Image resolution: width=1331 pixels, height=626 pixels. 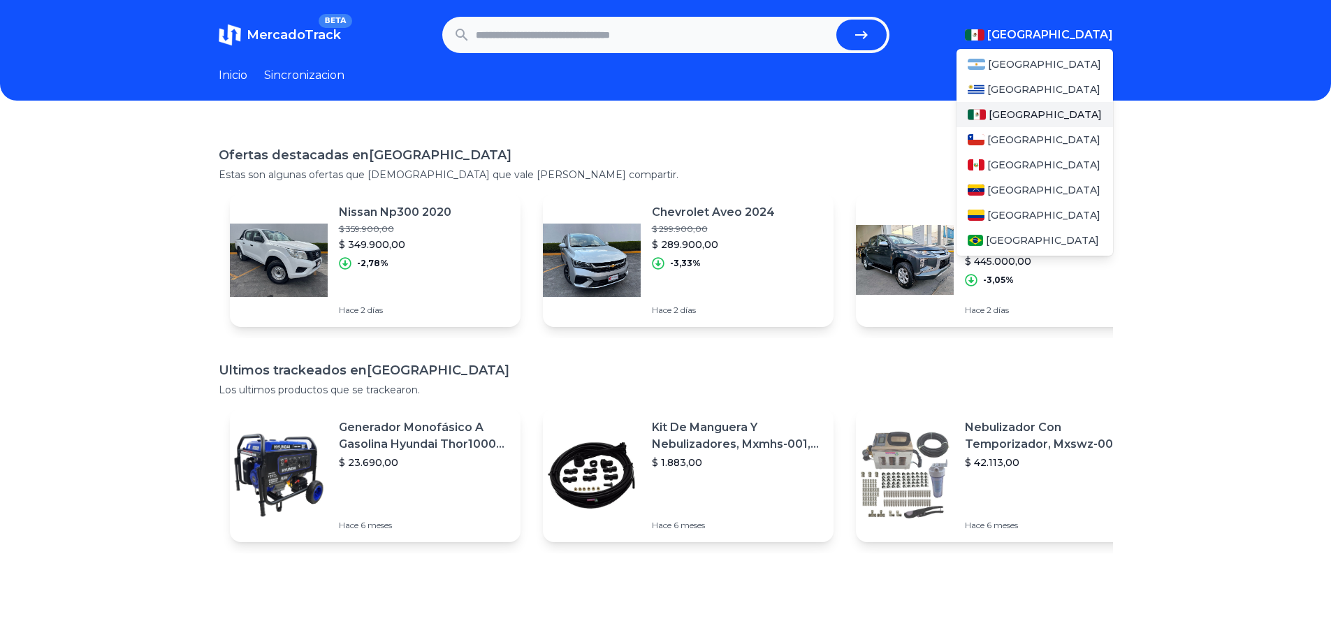 I want to click on a: Featured imageChevrolet Aveo 2024$ 299.900,00$ 289.900,00-3,33%Hace 2 días, so click(x=688, y=260).